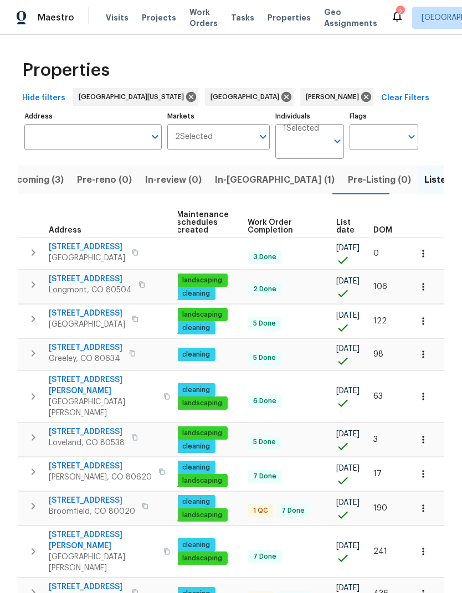 This screenshot has width=462, height=593. Describe the element at coordinates (405, 98) in the screenshot. I see `button: Clear Filters` at that location.